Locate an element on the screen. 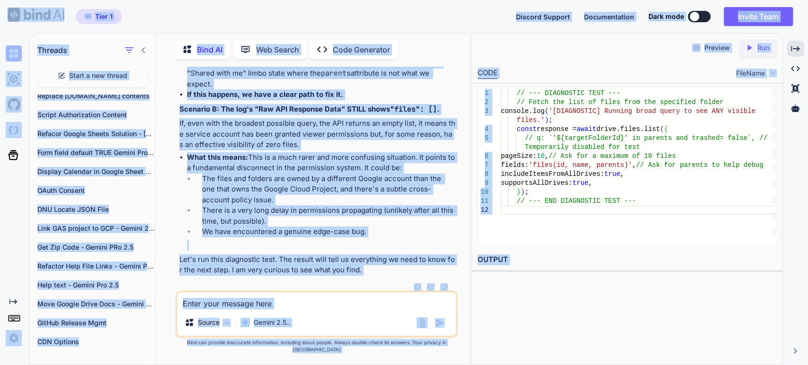 This screenshot has width=808, height=365. code: "files": [] is located at coordinates (413, 109).